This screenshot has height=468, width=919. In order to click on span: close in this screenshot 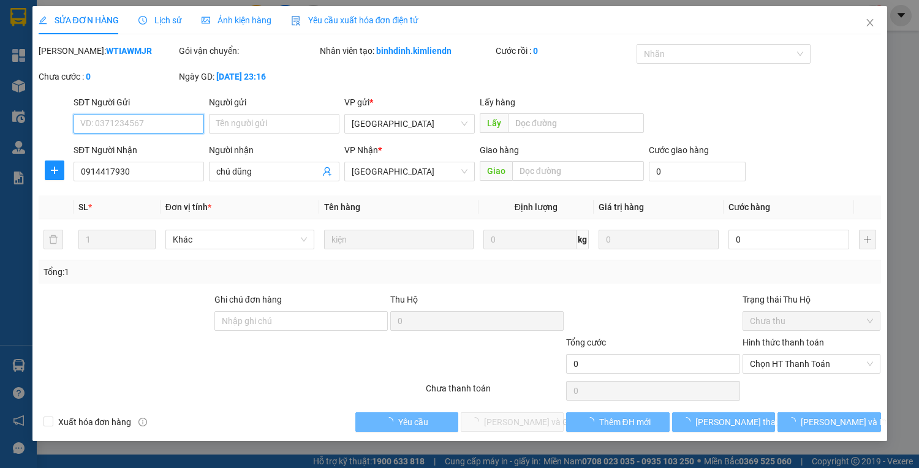, I will do `click(870, 23)`.